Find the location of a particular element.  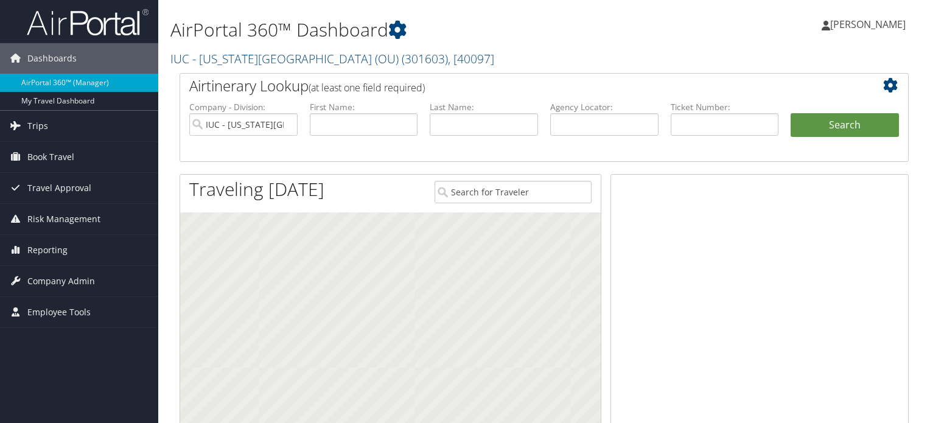

button: Search is located at coordinates (845, 125).